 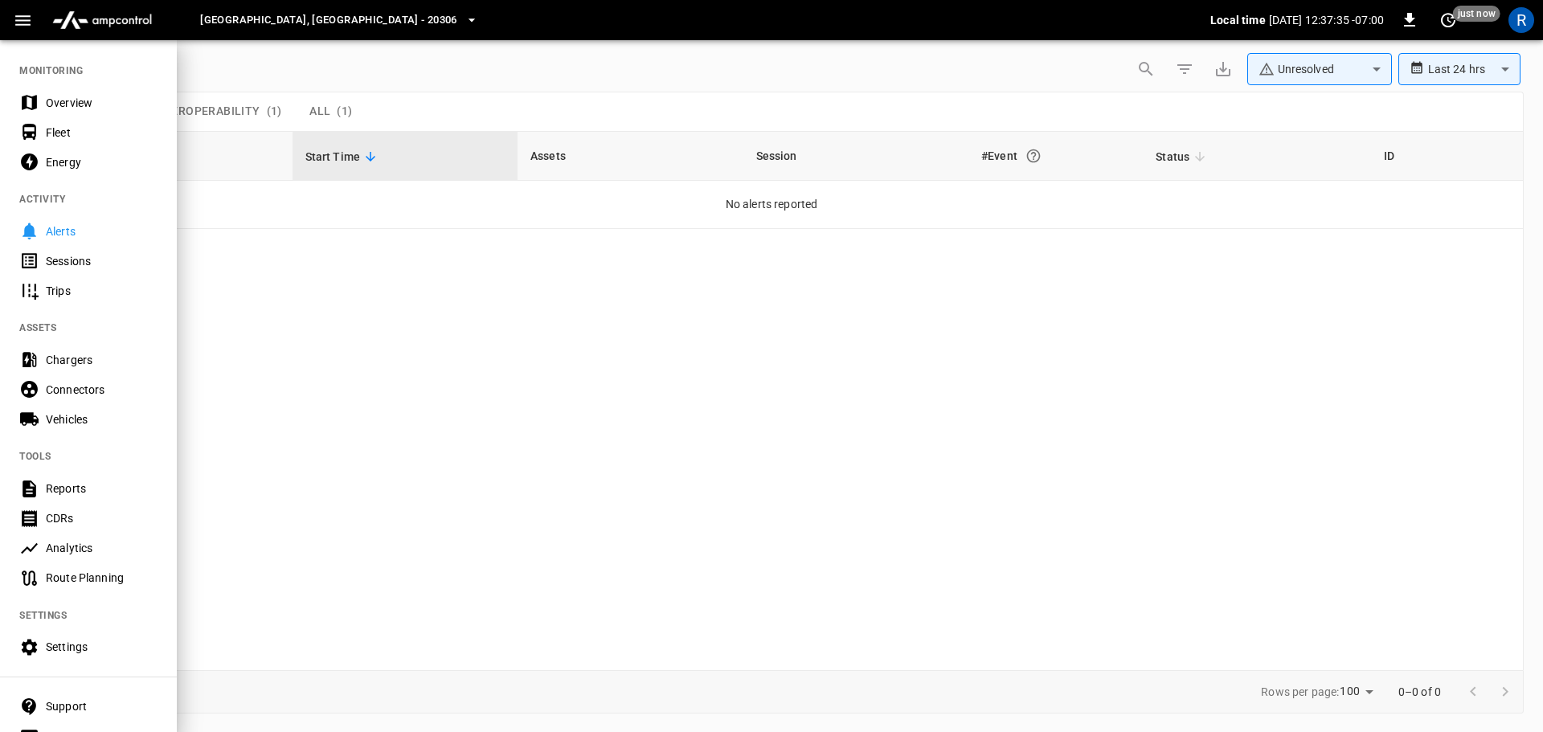 What do you see at coordinates (101, 647) in the screenshot?
I see `div: Settings` at bounding box center [101, 647].